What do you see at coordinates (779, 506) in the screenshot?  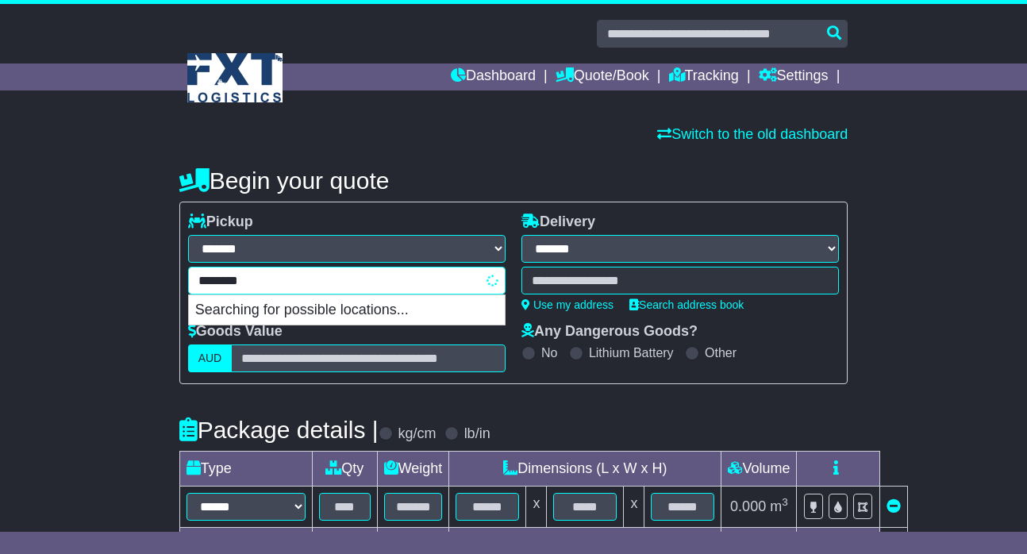 I see `span: m` at bounding box center [779, 506].